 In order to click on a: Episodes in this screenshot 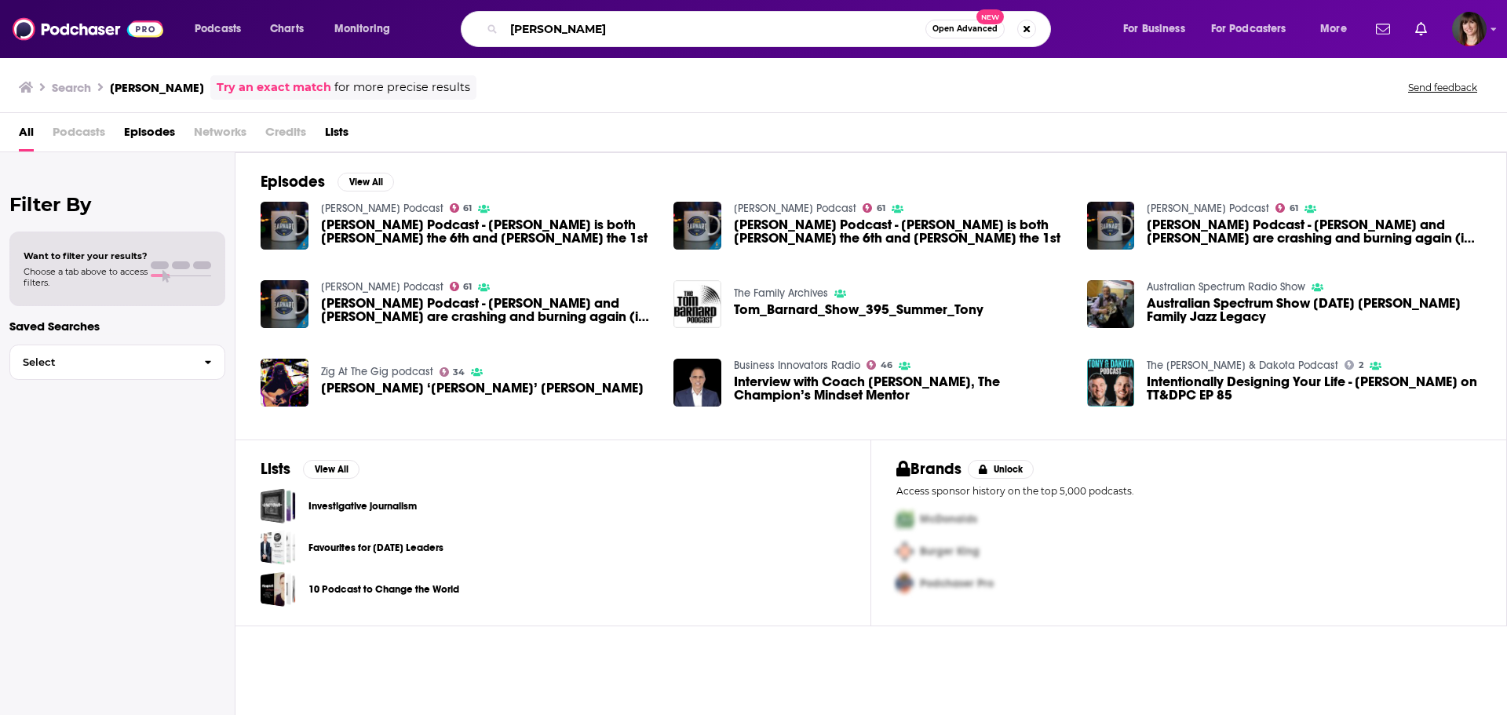, I will do `click(149, 135)`.